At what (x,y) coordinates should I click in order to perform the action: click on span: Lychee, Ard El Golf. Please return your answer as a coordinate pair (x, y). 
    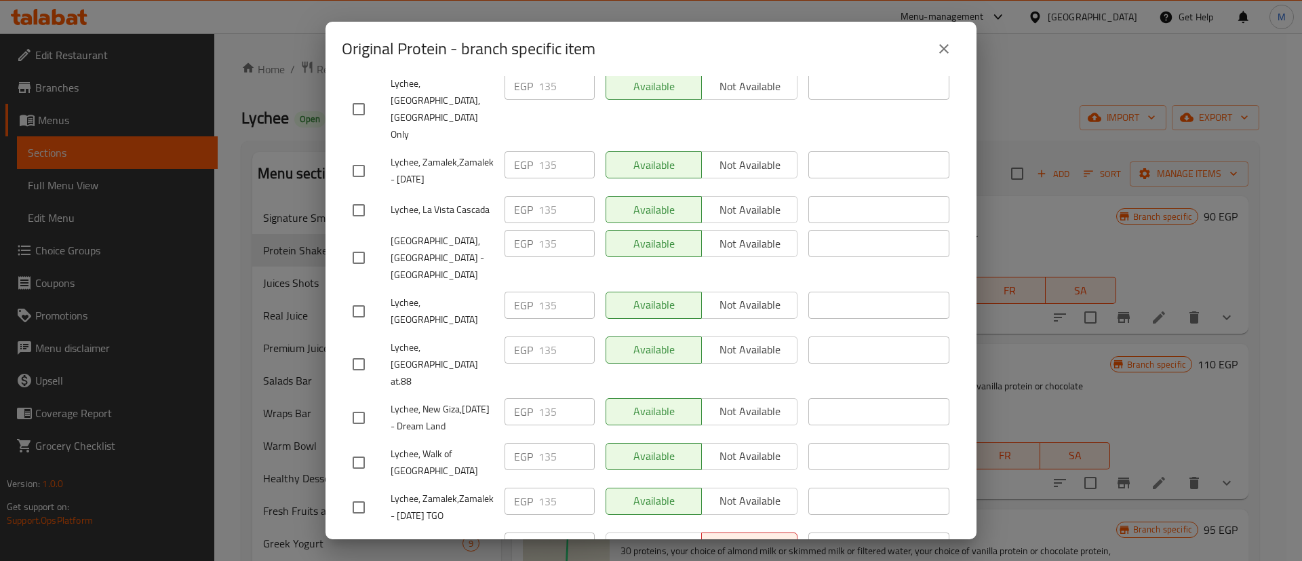
    Looking at the image, I should click on (442, 546).